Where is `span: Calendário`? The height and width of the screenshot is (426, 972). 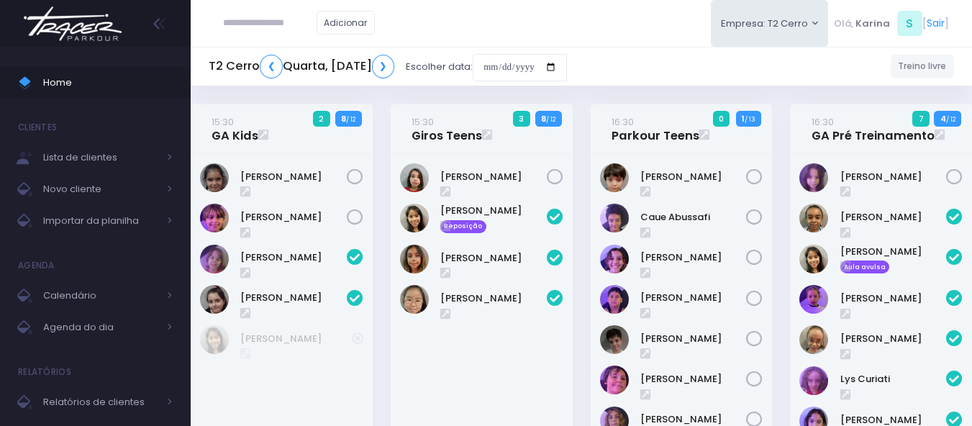 span: Calendário is located at coordinates (101, 296).